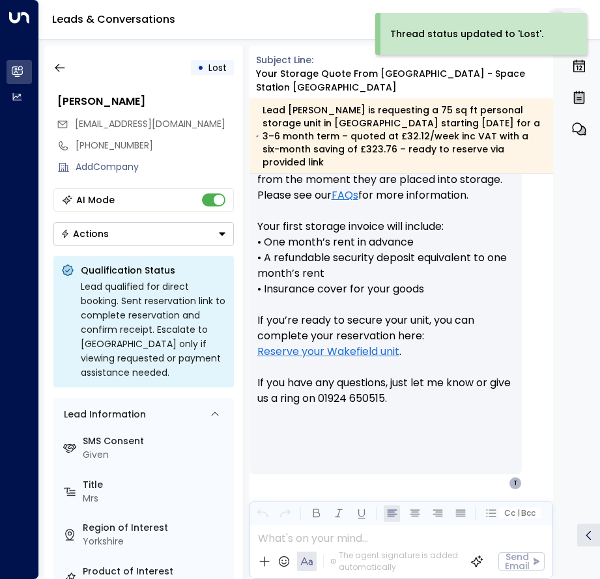  I want to click on div: The agent signature is added automatically, so click(395, 561).